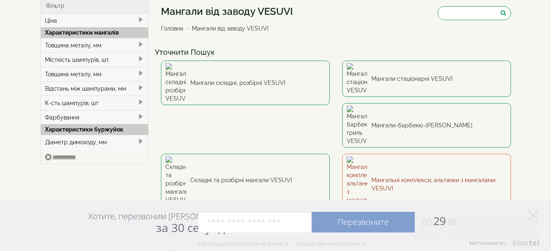 This screenshot has height=251, width=551. What do you see at coordinates (426, 184) in the screenshot?
I see `a: Мангальні комплекси, альтанки з мангалами VESUVI Мангальні комплекси, альтанки з мангалами VESUVI` at bounding box center [426, 184].